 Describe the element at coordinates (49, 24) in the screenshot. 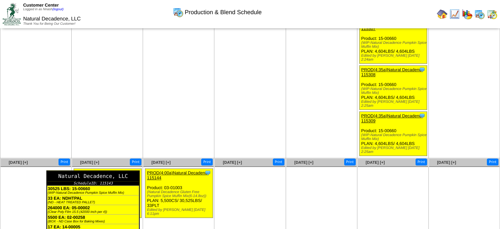

I see `span: Thank You for Being Our Customer!` at that location.